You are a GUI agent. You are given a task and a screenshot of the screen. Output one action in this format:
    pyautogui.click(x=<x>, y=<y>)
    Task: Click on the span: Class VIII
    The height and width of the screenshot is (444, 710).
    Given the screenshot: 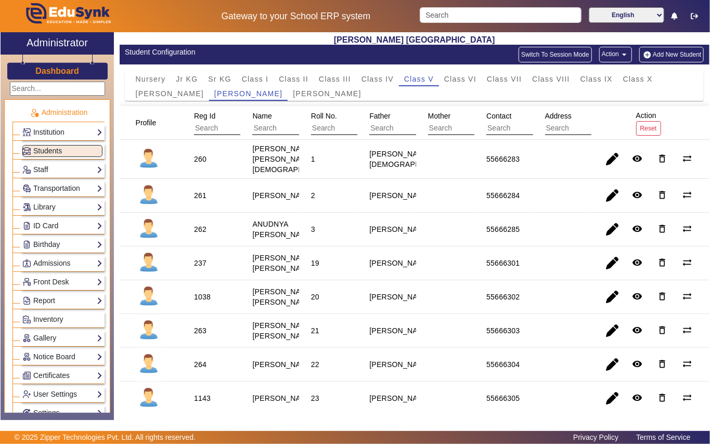 What is the action you would take?
    pyautogui.click(x=551, y=79)
    